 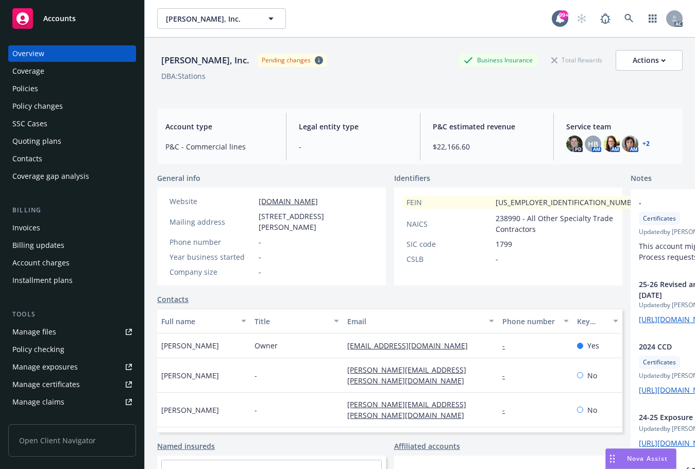 I want to click on span: HB, so click(x=593, y=144).